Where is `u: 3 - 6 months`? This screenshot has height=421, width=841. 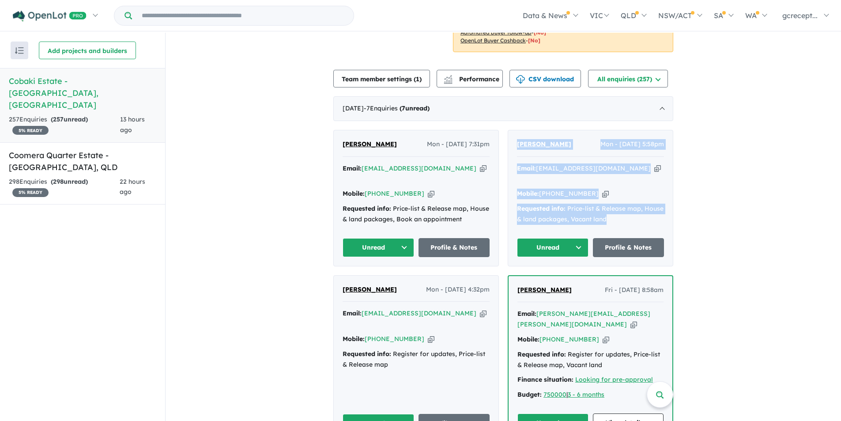 u: 3 - 6 months is located at coordinates (586, 394).